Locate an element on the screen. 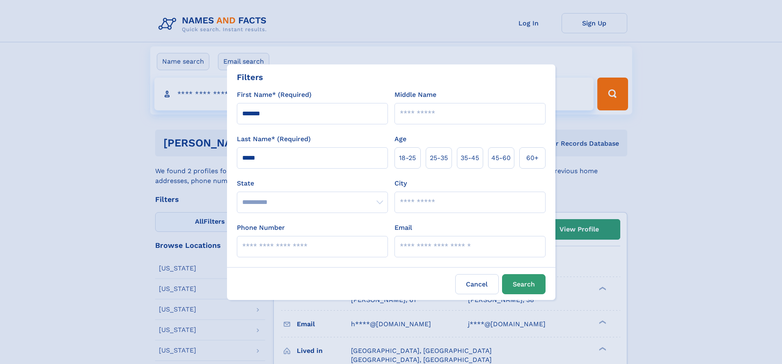 Image resolution: width=782 pixels, height=364 pixels. span: 35‑45 is located at coordinates (469, 158).